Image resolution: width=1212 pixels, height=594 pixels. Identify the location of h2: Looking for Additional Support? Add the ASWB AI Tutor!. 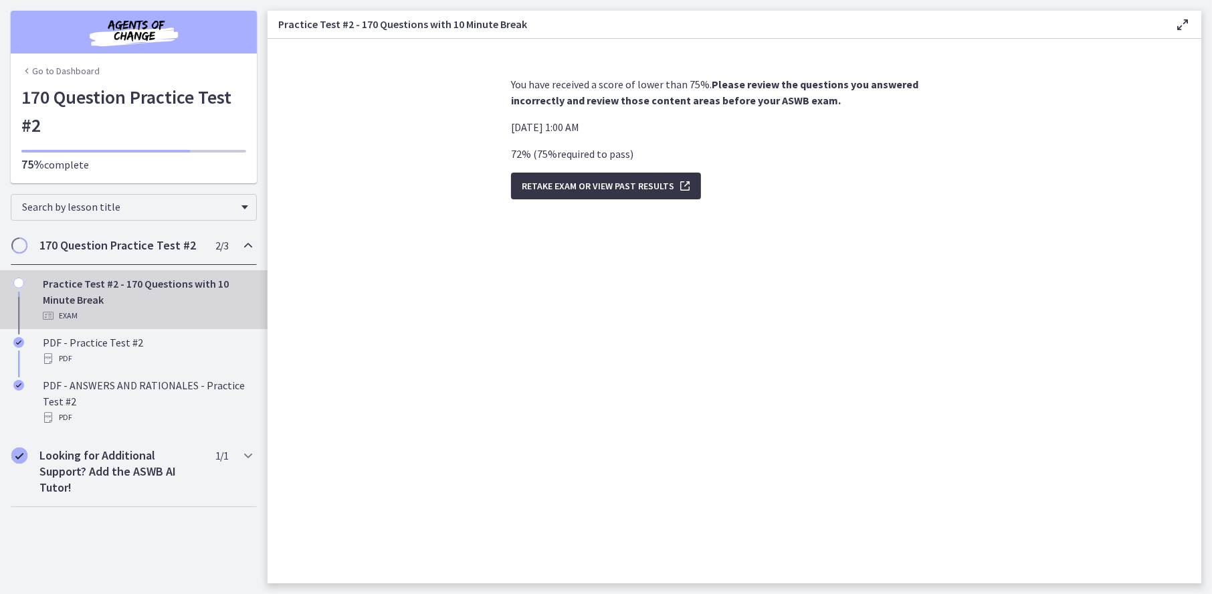
(121, 472).